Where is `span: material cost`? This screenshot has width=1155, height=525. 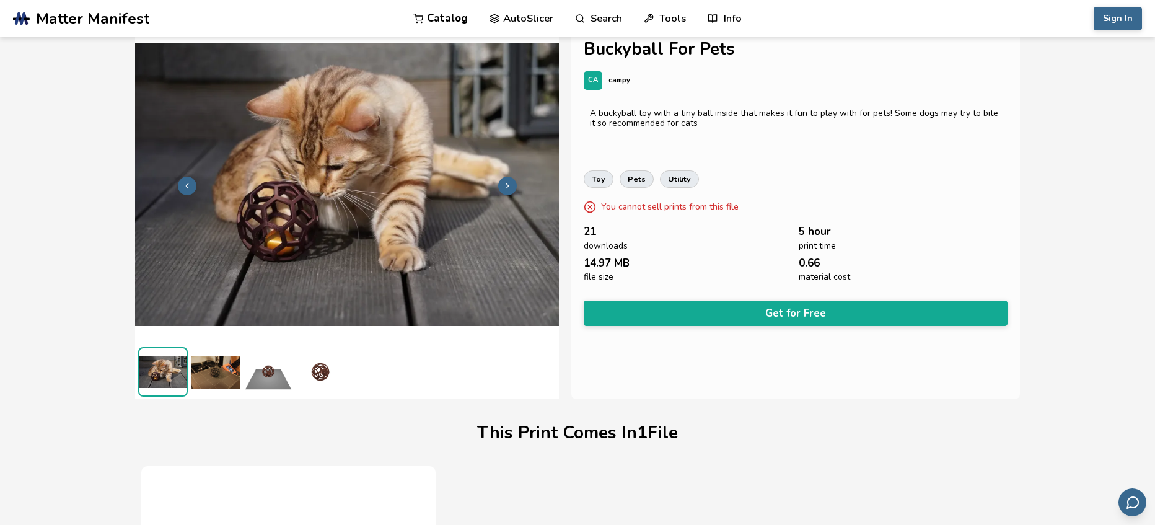 span: material cost is located at coordinates (824, 277).